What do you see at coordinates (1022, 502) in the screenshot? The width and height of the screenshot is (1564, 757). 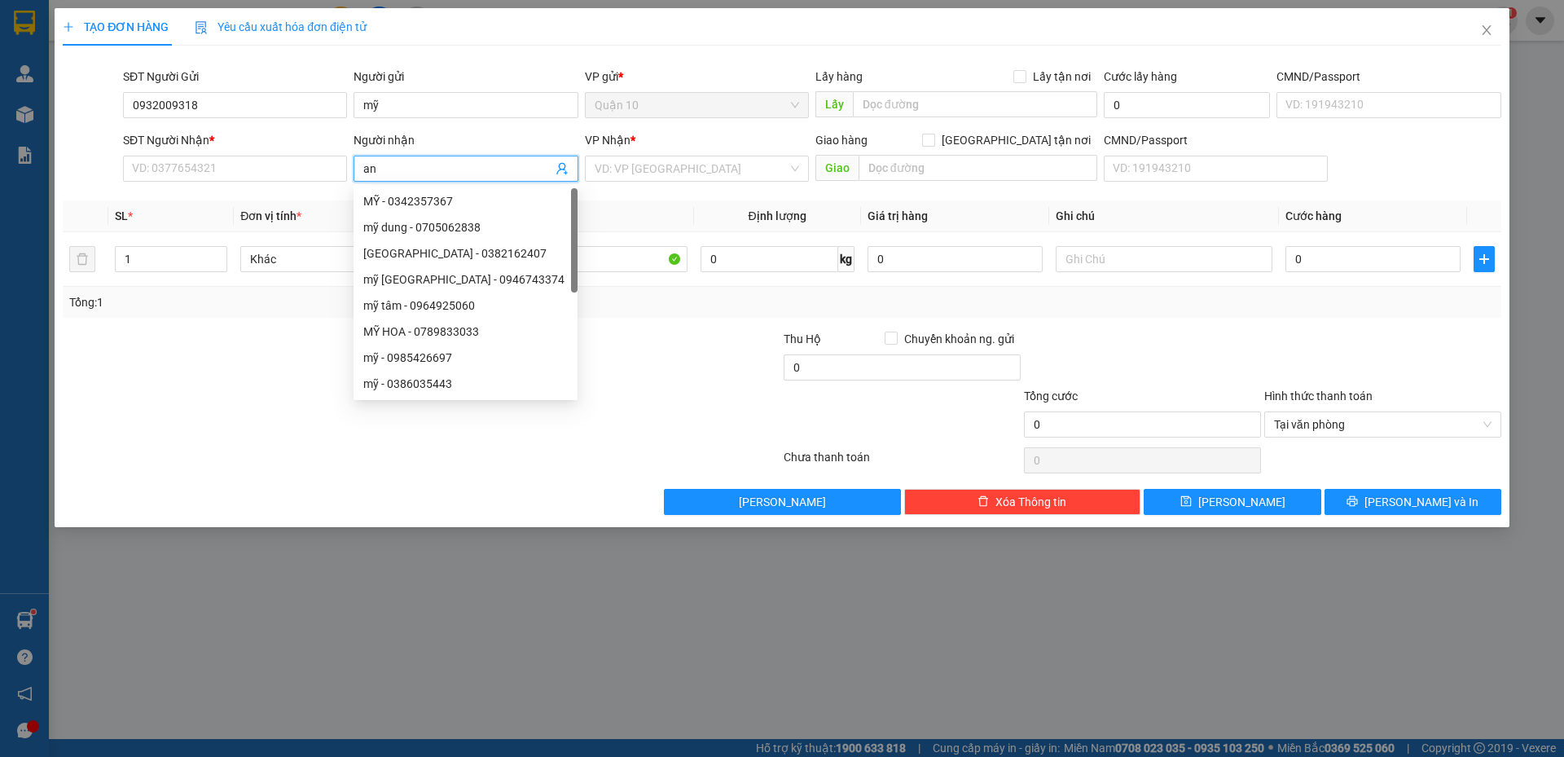 I see `button: deleteXóa Thông tin` at bounding box center [1022, 502].